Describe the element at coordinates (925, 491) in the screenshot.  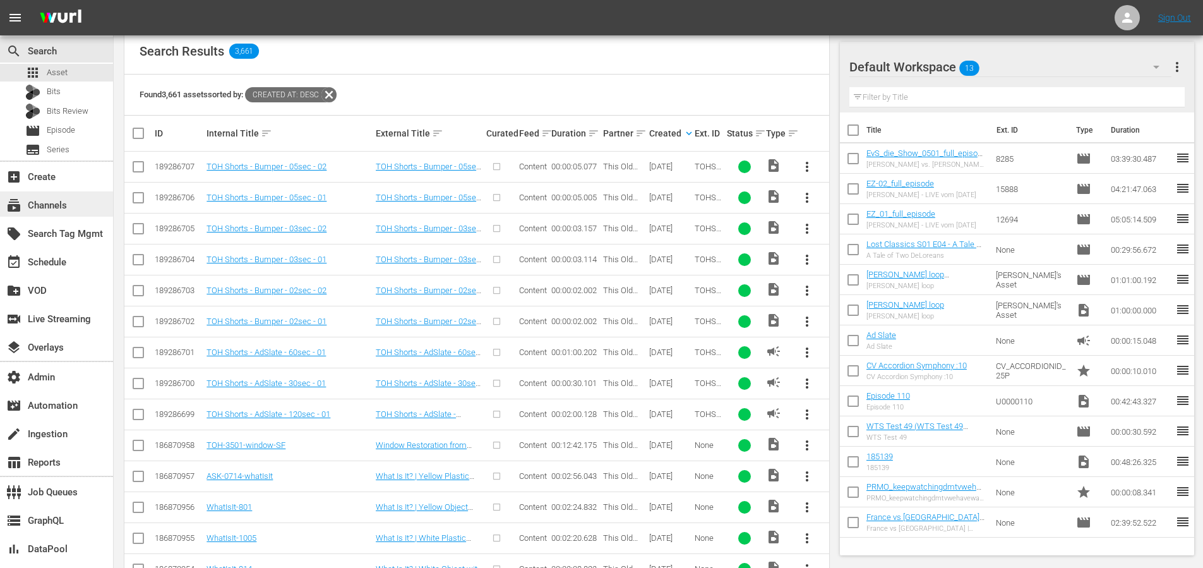
I see `a: PRMO_keepwatchingdmtvwehavewaysofmakingyoustay` at that location.